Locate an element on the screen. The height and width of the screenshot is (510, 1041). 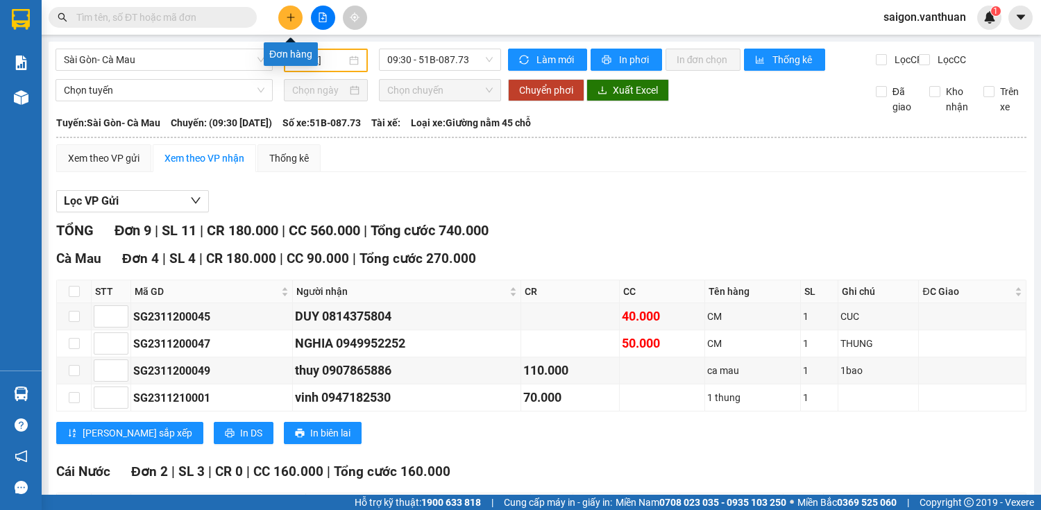
button: printerIn DS is located at coordinates (244, 433).